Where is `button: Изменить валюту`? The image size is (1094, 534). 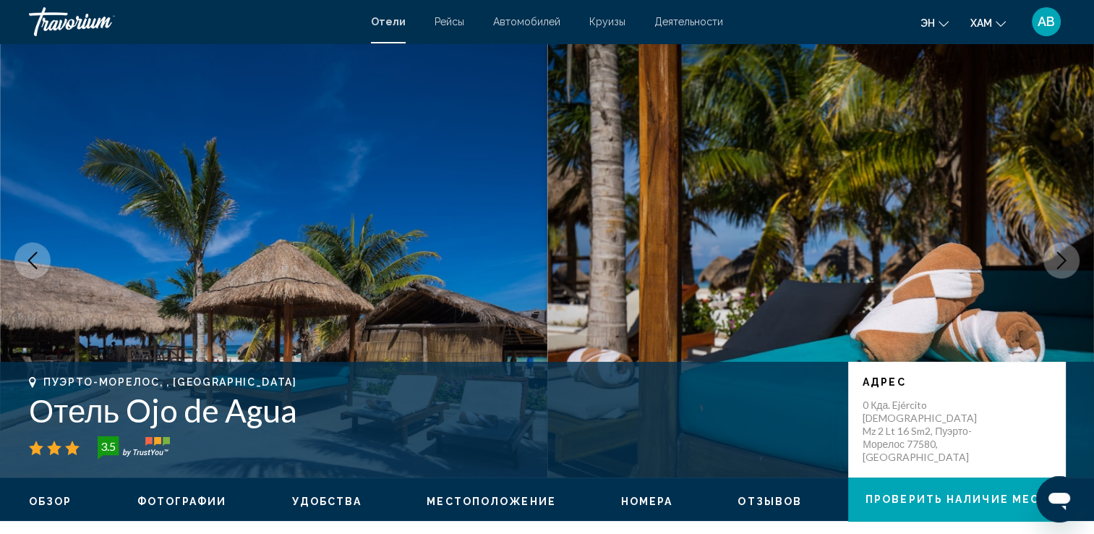 button: Изменить валюту is located at coordinates (988, 22).